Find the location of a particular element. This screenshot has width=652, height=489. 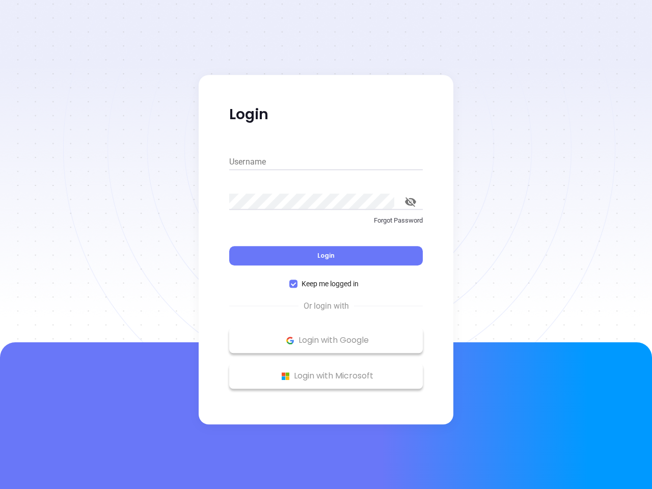

img: Google Logo is located at coordinates (290, 340).